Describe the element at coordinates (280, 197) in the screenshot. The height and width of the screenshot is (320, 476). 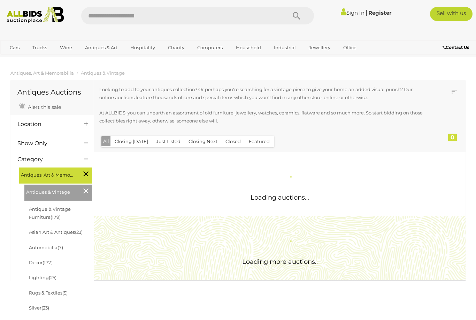
I see `span: Loading auctions...` at that location.